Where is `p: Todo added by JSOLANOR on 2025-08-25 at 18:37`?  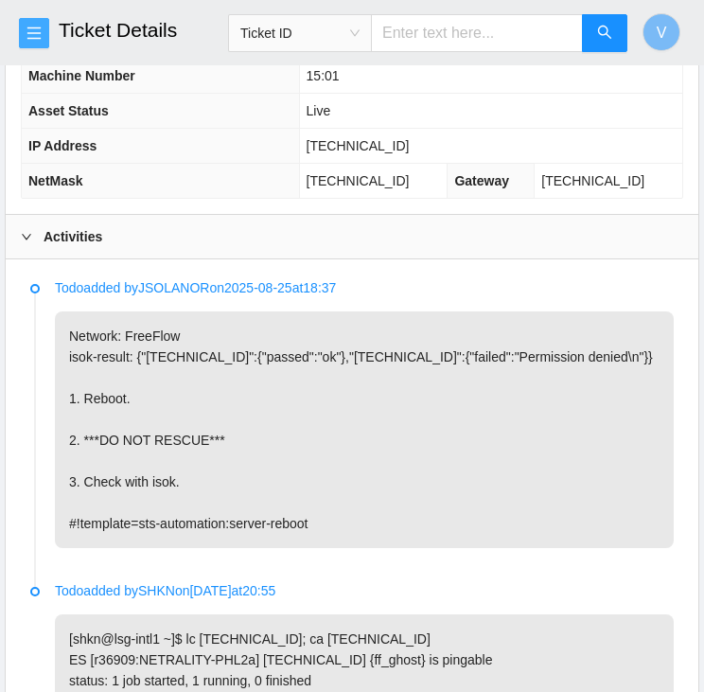
p: Todo added by JSOLANOR on 2025-08-25 at 18:37 is located at coordinates (364, 288).